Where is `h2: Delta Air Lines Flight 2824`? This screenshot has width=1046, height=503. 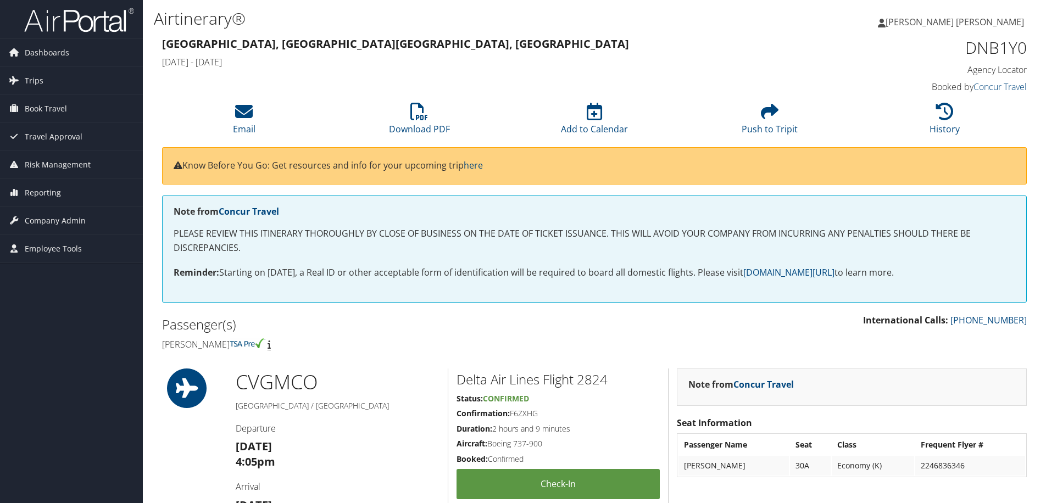
h2: Delta Air Lines Flight 2824 is located at coordinates (558, 380).